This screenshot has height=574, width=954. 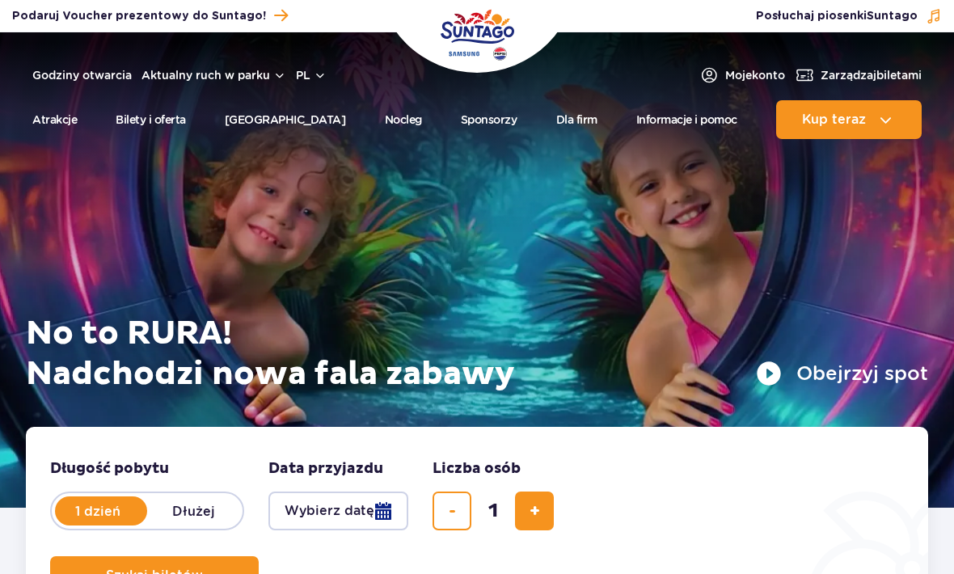 I want to click on button: Wybierz datę, so click(x=338, y=511).